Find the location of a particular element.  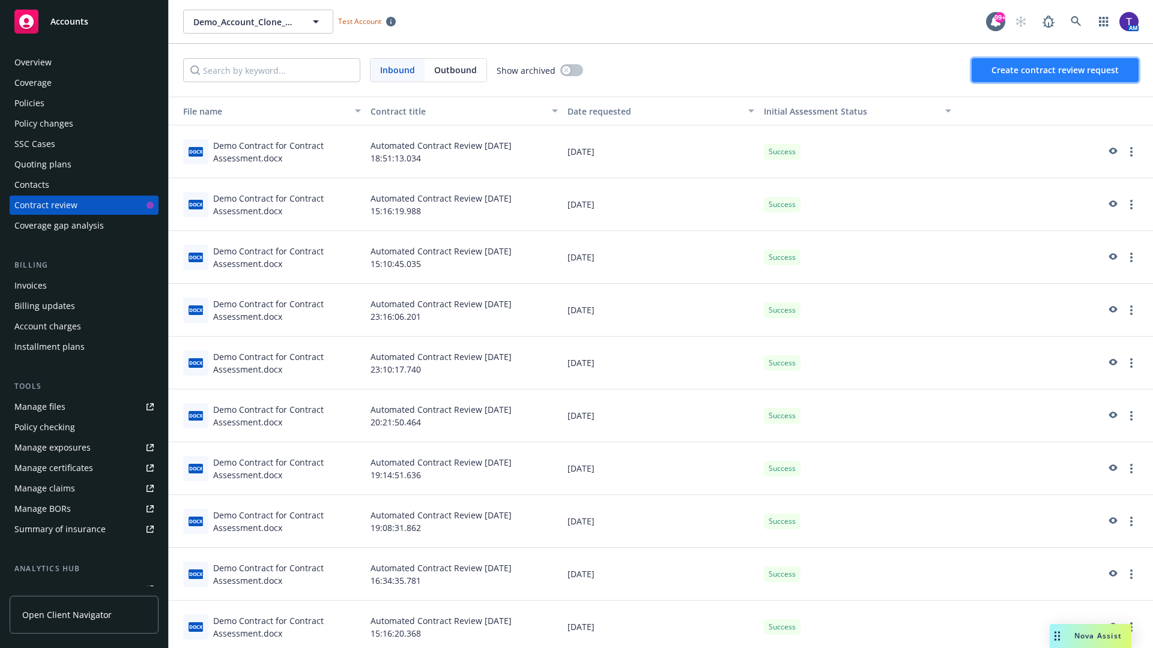

div: Contract title is located at coordinates (458, 111).